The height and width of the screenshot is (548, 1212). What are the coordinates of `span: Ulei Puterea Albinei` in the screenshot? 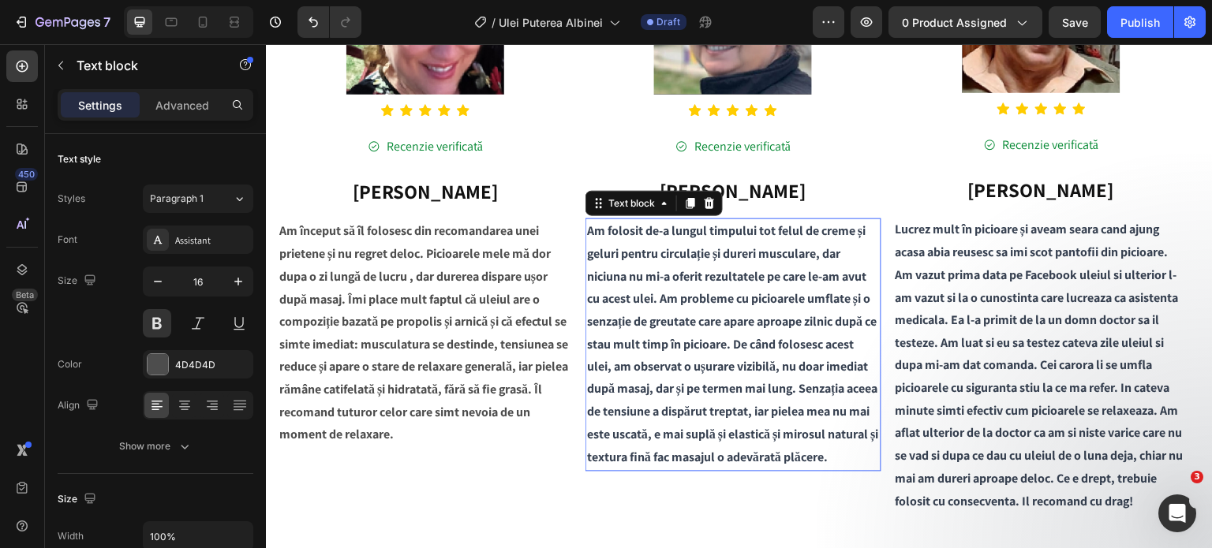 It's located at (551, 22).